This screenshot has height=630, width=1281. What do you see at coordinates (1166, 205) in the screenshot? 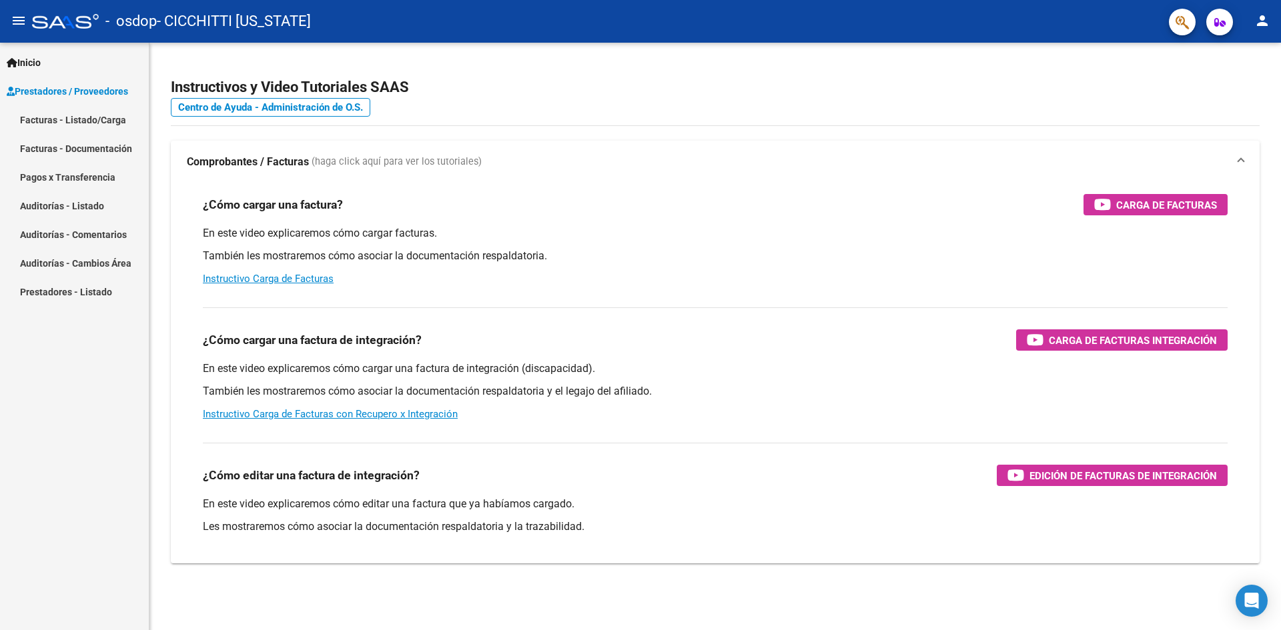
I see `span: Carga de Facturas` at bounding box center [1166, 205].